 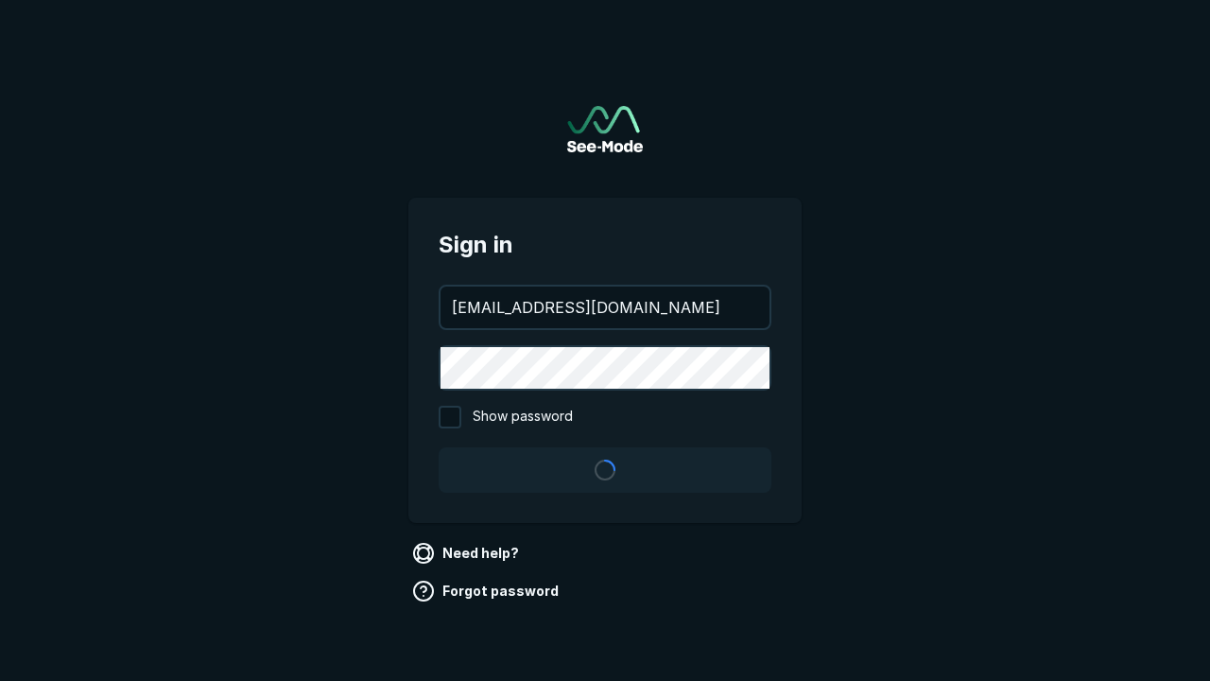 What do you see at coordinates (605, 307) in the screenshot?
I see `input: your@email.com` at bounding box center [605, 307].